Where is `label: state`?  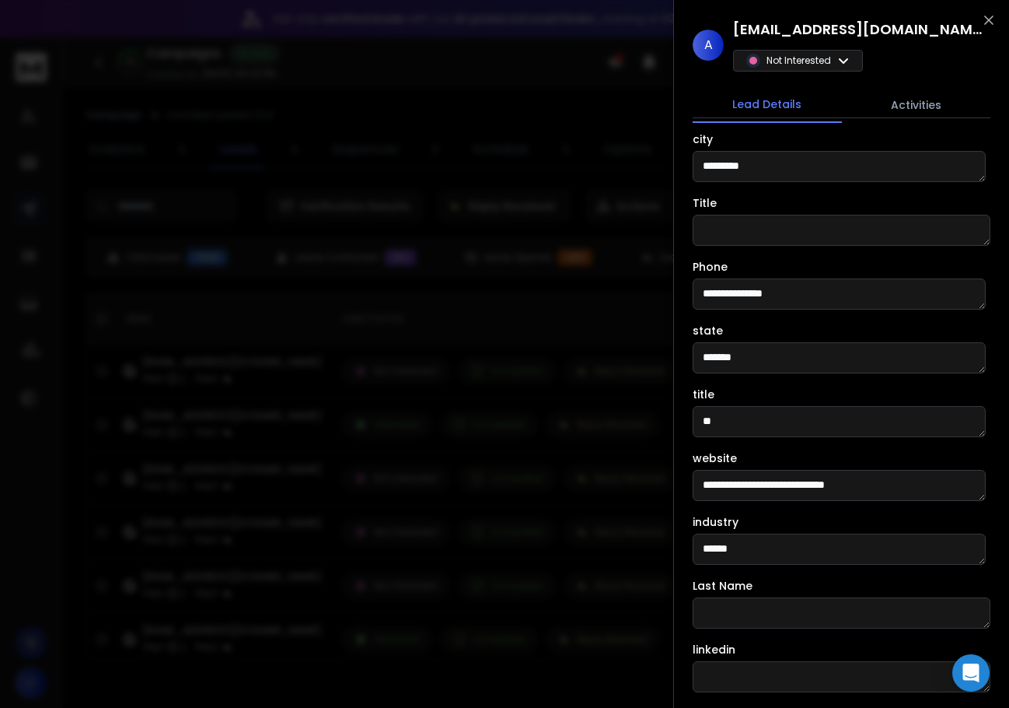 label: state is located at coordinates (708, 331).